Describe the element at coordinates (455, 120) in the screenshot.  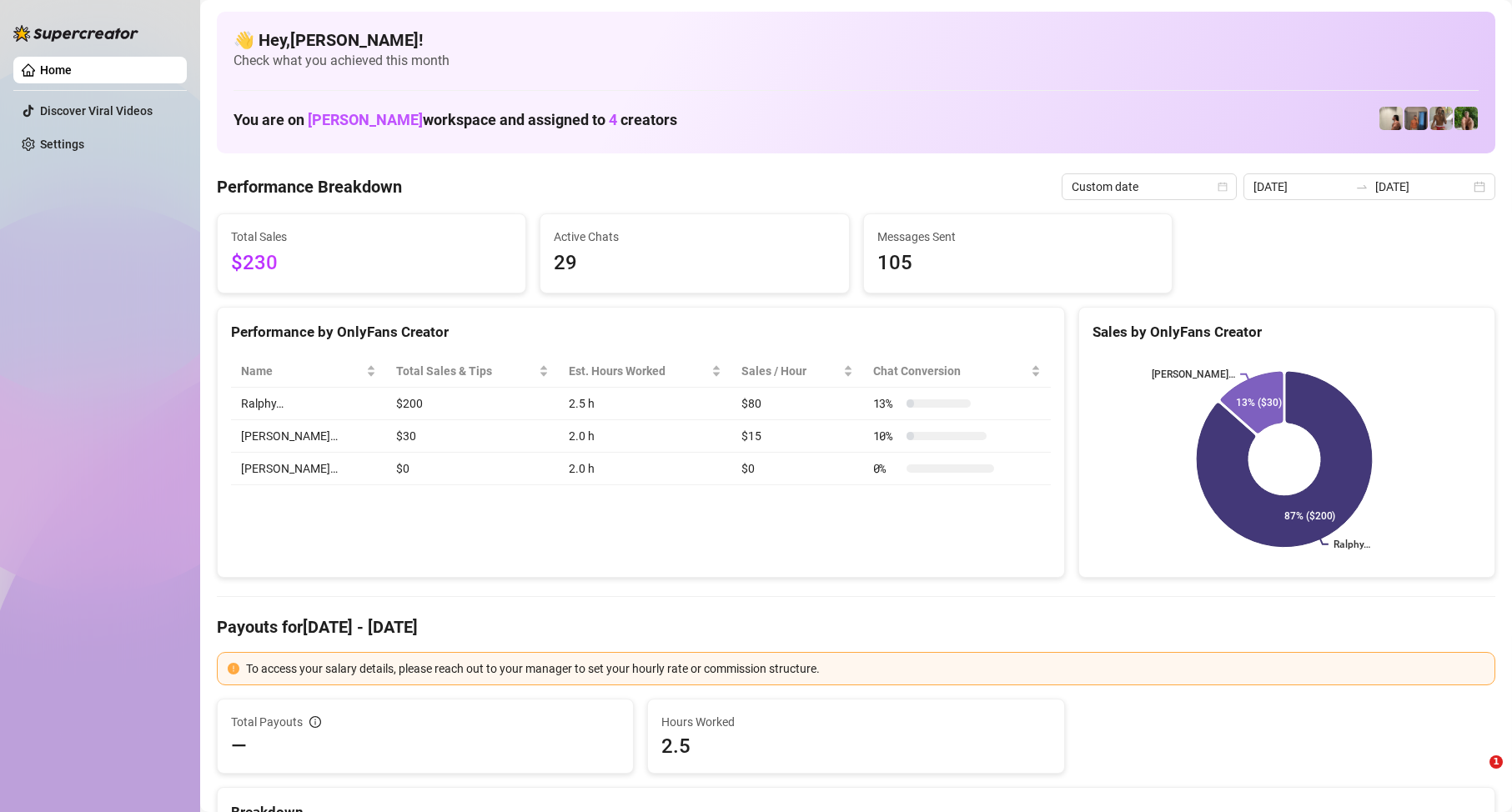
I see `h1: You are on workspace and assigned to creators` at that location.